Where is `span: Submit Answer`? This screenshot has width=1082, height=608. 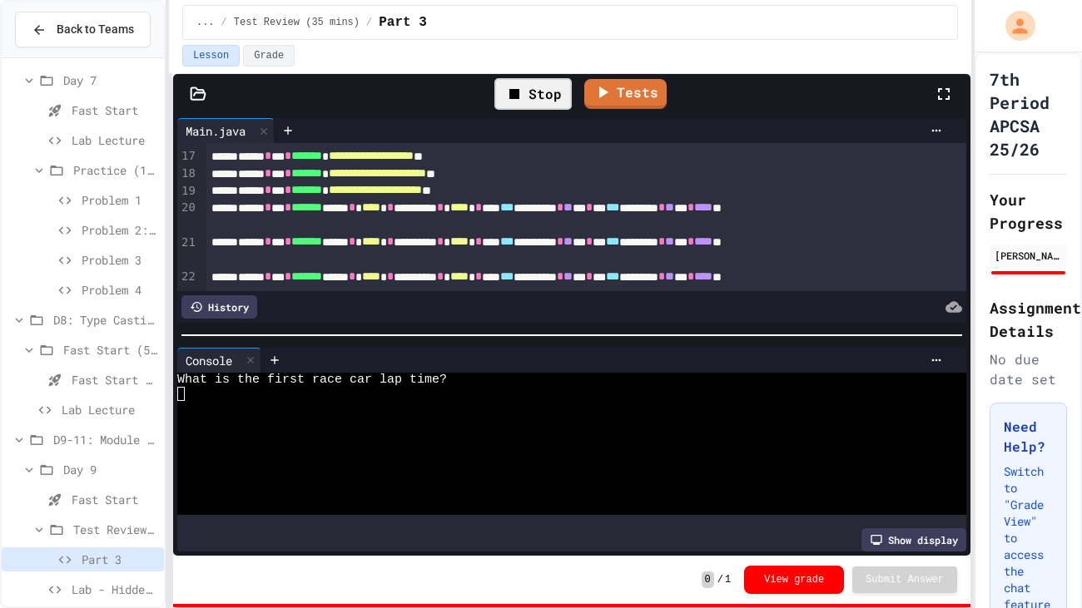 span: Submit Answer is located at coordinates (904, 580).